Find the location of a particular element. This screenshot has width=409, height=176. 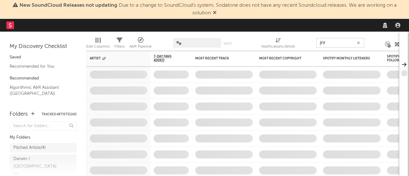

a: Pitched Artists(4) is located at coordinates (43, 148).